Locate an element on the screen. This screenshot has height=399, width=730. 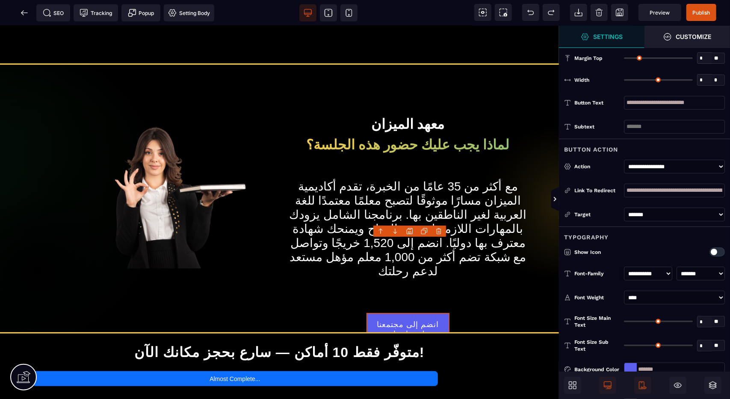
div: Target is located at coordinates (592, 214).